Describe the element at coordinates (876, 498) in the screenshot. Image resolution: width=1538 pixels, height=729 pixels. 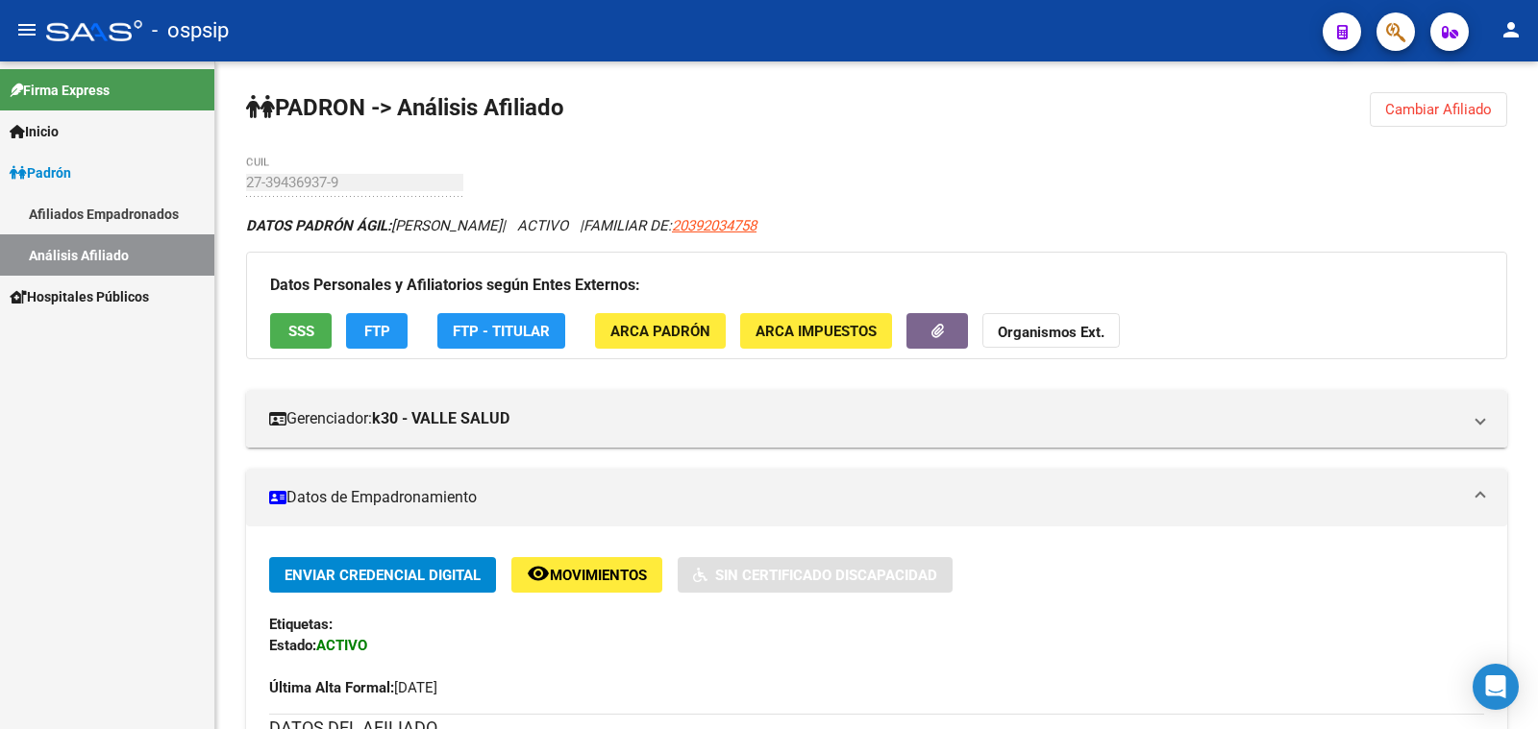
I see `mat-expansion-panel-header: Datos de Empadronamiento` at that location.